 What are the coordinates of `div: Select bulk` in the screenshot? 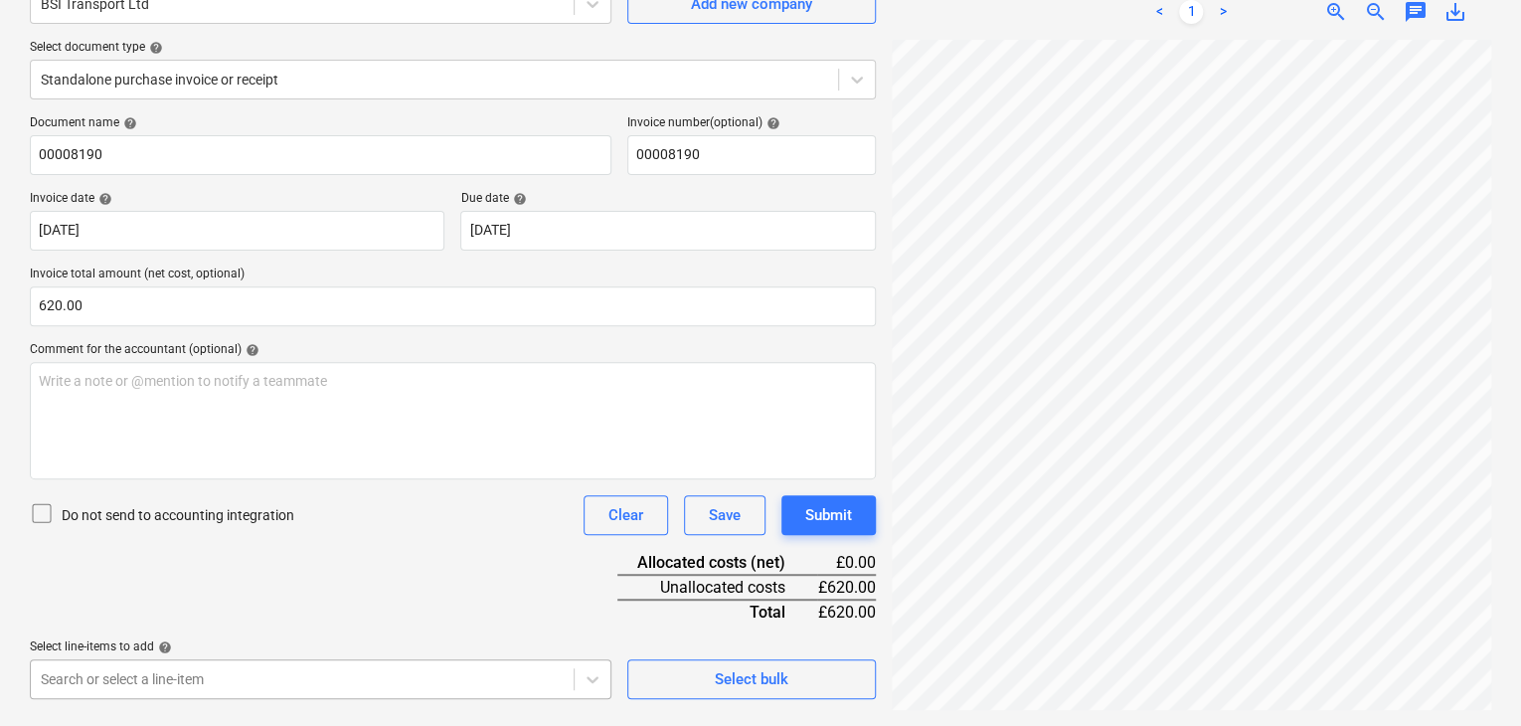 It's located at (752, 679).